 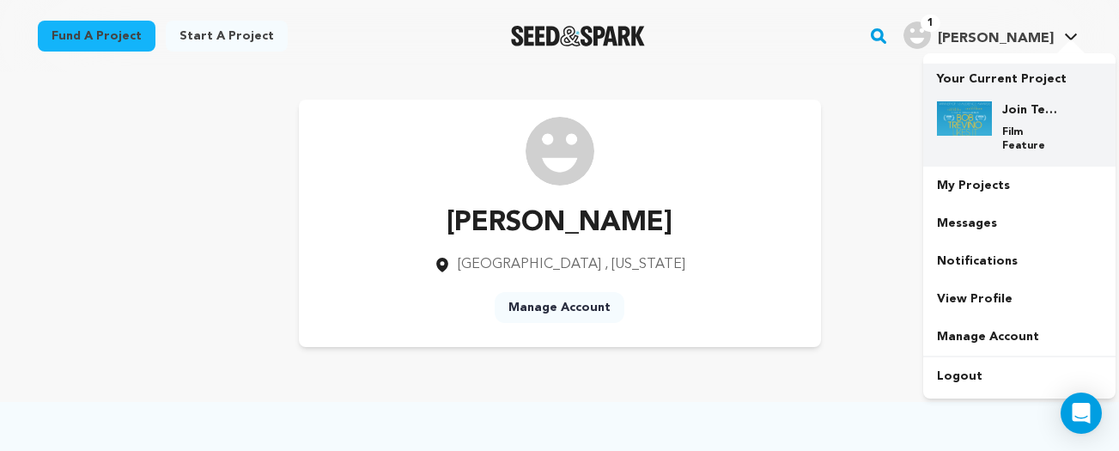 I want to click on a: Start a project, so click(x=227, y=36).